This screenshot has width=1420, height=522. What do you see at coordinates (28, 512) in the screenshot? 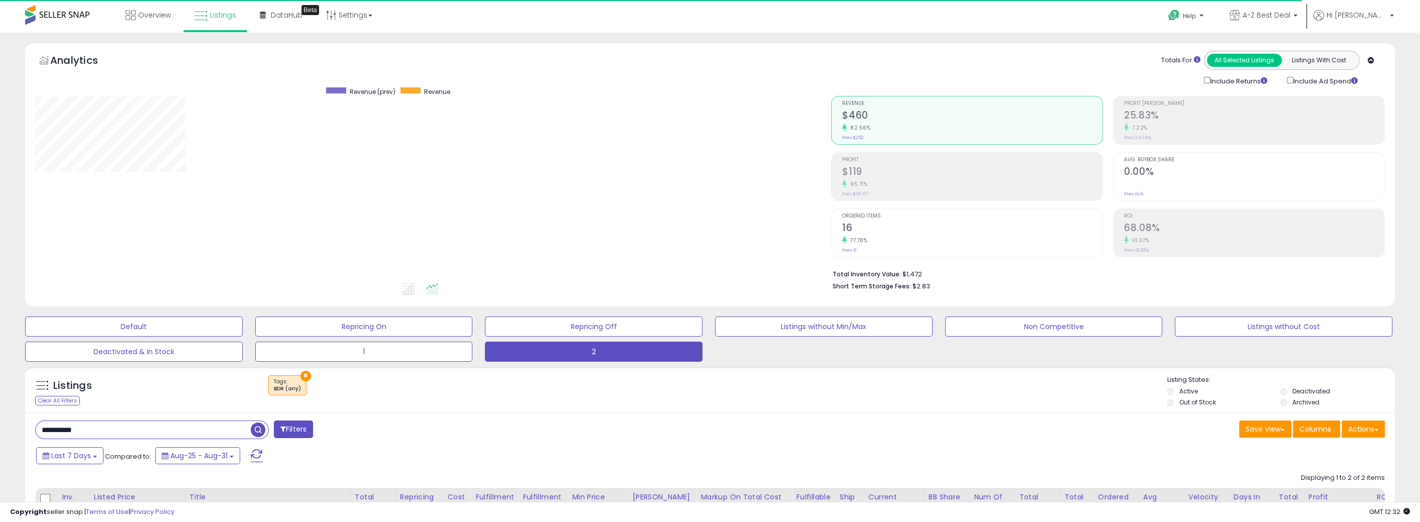
I see `strong: Copyright` at bounding box center [28, 512].